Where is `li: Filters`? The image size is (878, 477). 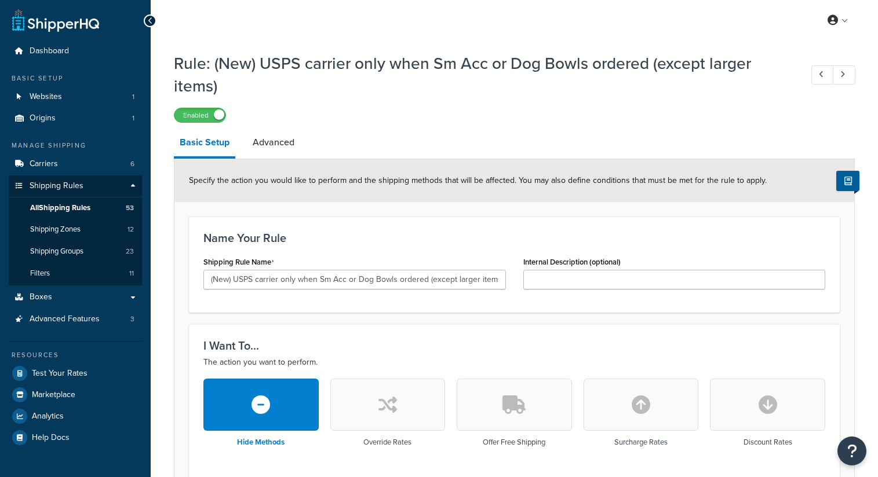 li: Filters is located at coordinates (75, 274).